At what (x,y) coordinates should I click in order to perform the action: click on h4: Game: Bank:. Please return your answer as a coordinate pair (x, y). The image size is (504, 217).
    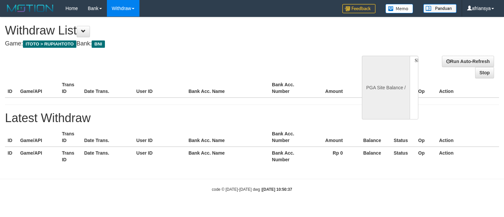
    Looking at the image, I should click on (167, 44).